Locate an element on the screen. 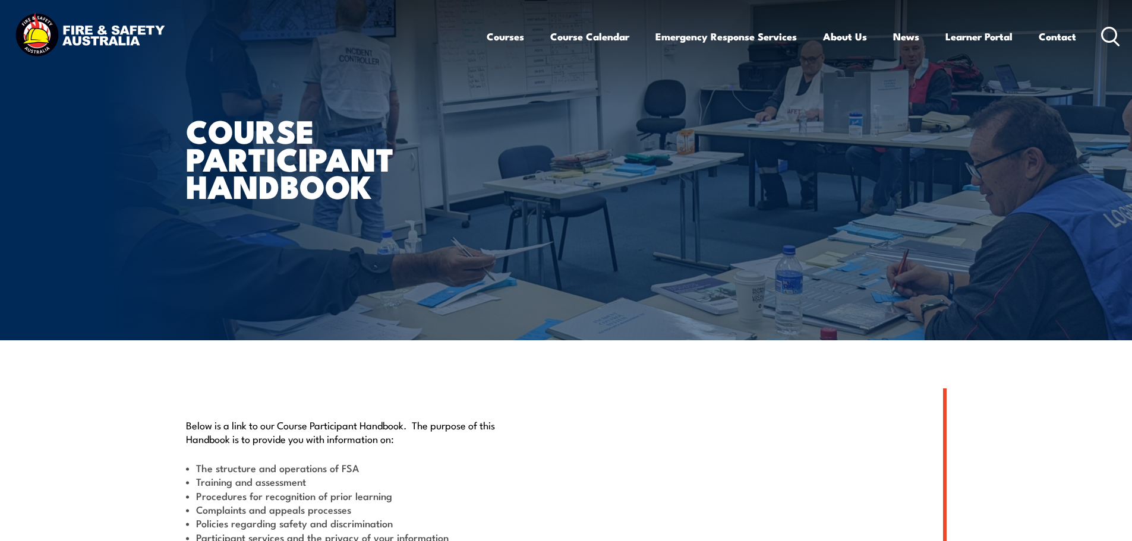 The image size is (1132, 541). a: Contact is located at coordinates (1057, 36).